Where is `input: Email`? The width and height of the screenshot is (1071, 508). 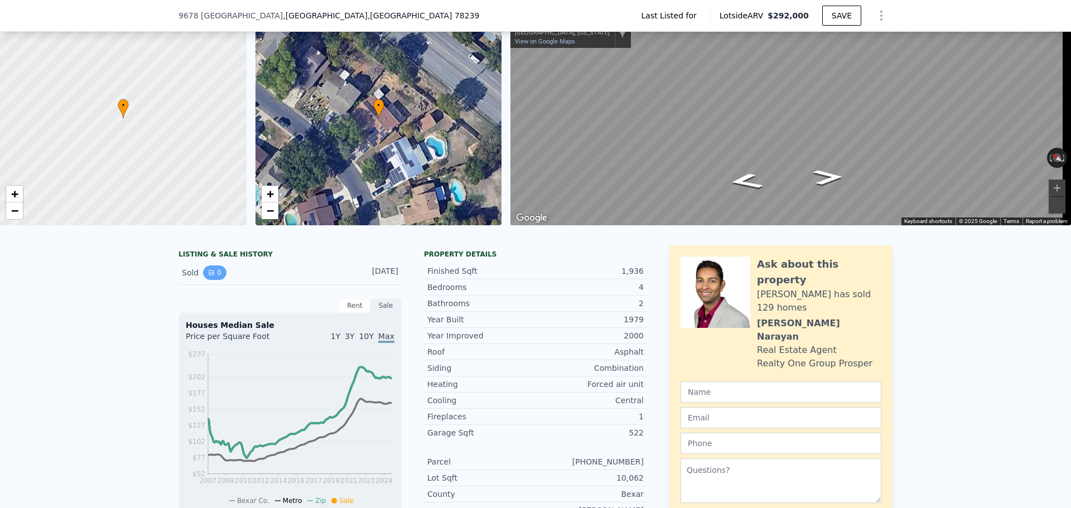 input: Email is located at coordinates (781, 418).